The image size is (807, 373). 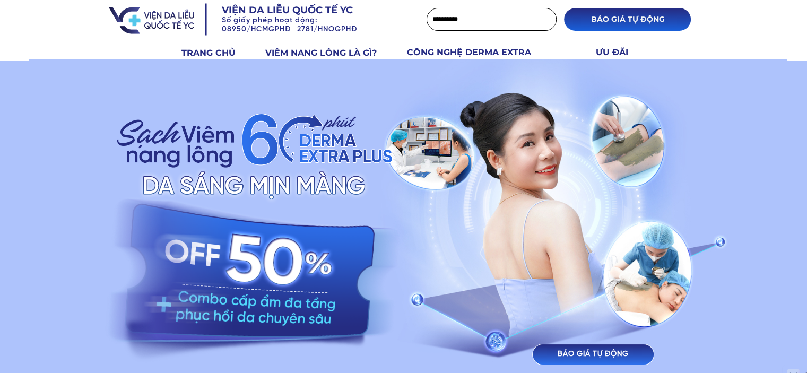 What do you see at coordinates (618, 53) in the screenshot?
I see `h3: ƯU ĐÃI` at bounding box center [618, 53].